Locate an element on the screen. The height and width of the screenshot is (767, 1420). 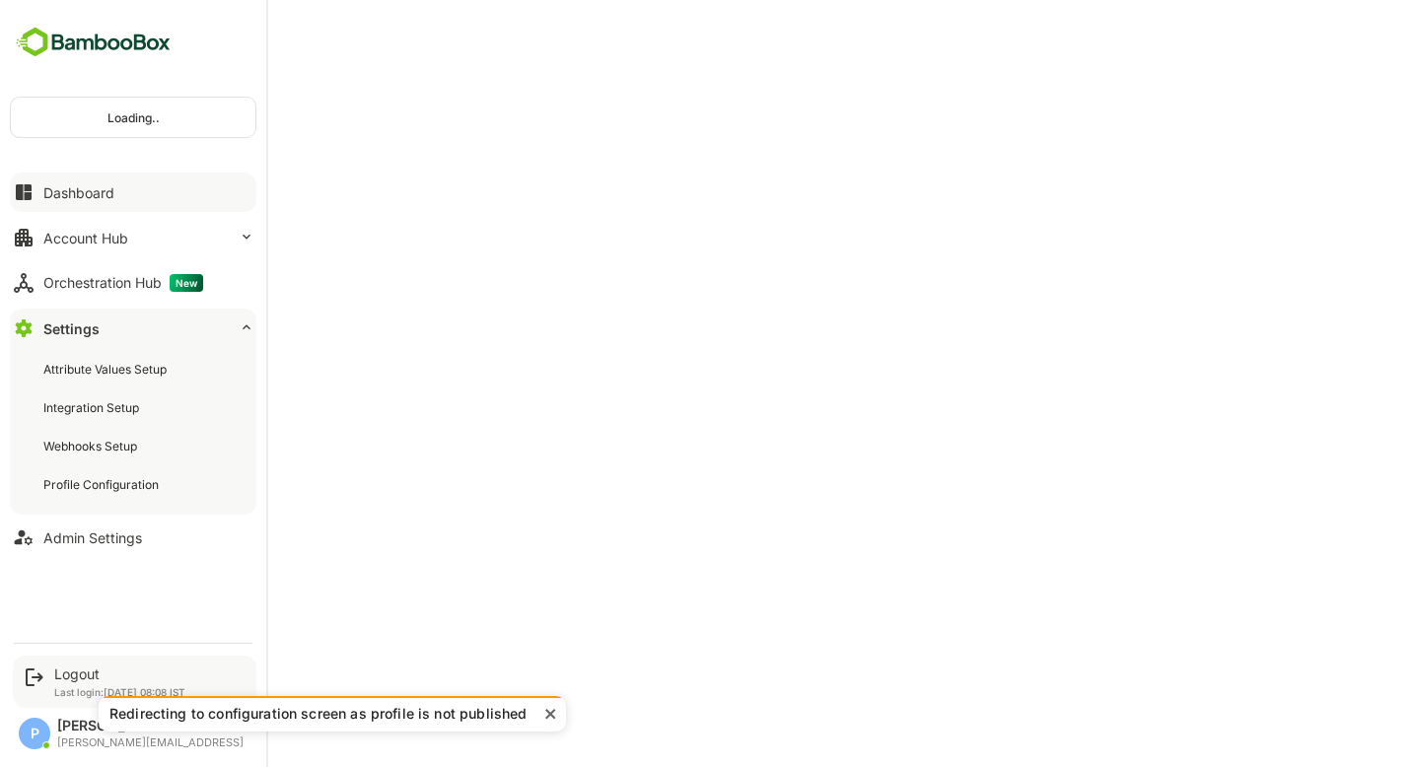
div: Webhooks Setup is located at coordinates (92, 446).